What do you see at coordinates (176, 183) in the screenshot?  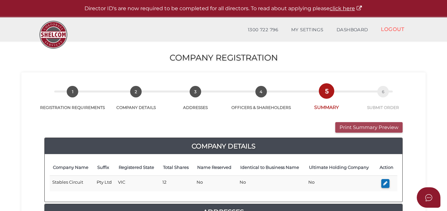 I see `td: 12` at bounding box center [176, 183].